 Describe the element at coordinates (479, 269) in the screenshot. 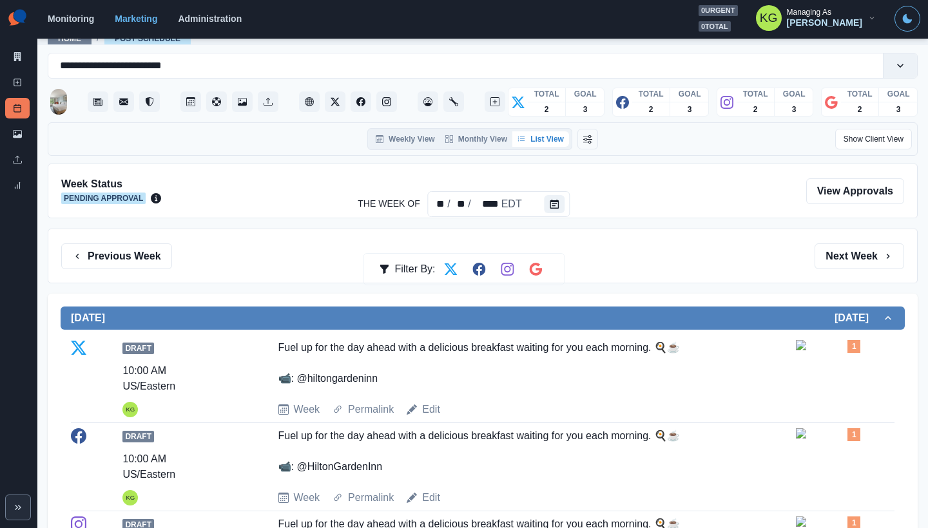

I see `button: Filter by Facebook` at that location.